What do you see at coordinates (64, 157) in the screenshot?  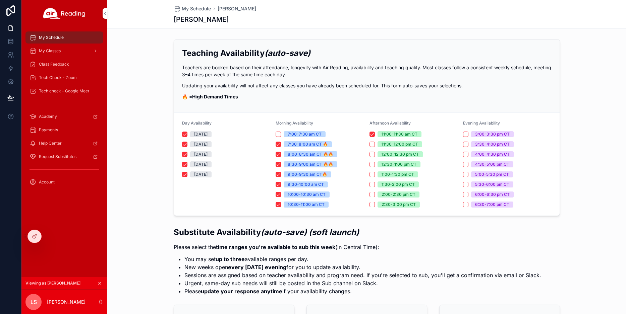 I see `a: Request Substitutes` at bounding box center [64, 157].